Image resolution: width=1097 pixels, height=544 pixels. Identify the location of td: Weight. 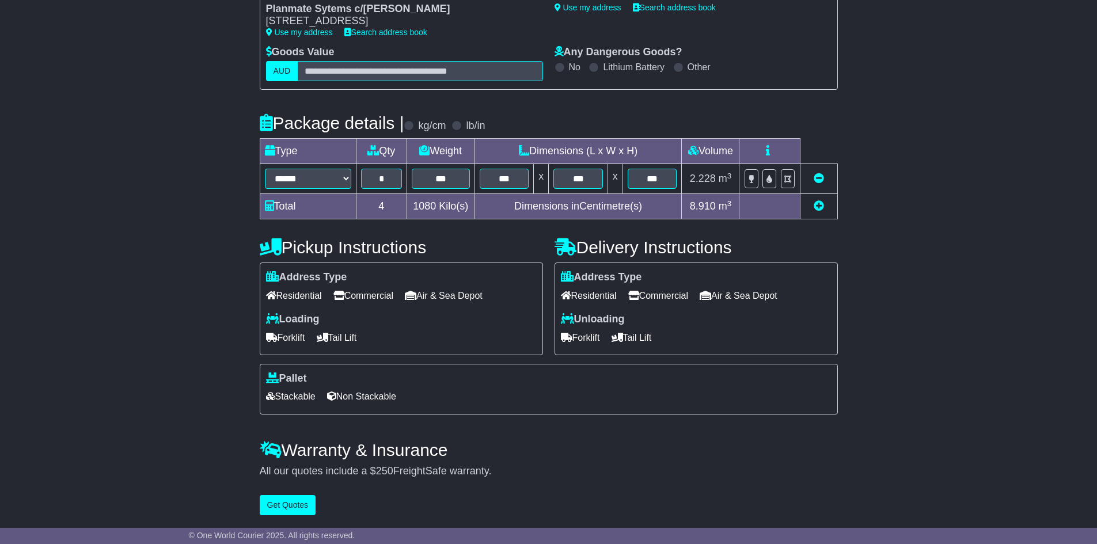
(441, 152).